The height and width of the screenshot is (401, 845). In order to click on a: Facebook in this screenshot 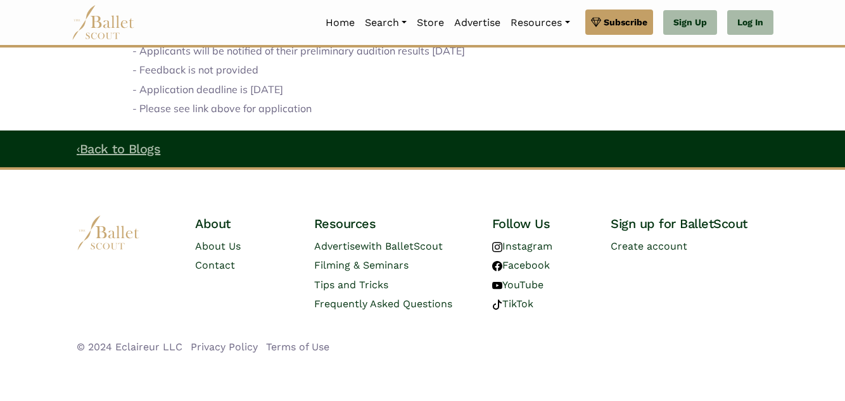, I will do `click(521, 265)`.